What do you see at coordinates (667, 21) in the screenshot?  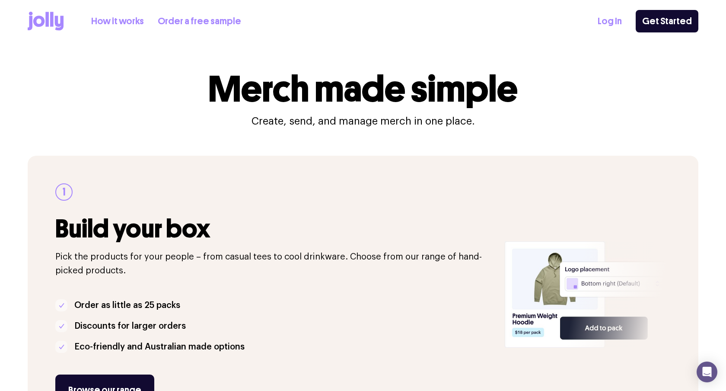 I see `a: Get Started` at bounding box center [667, 21].